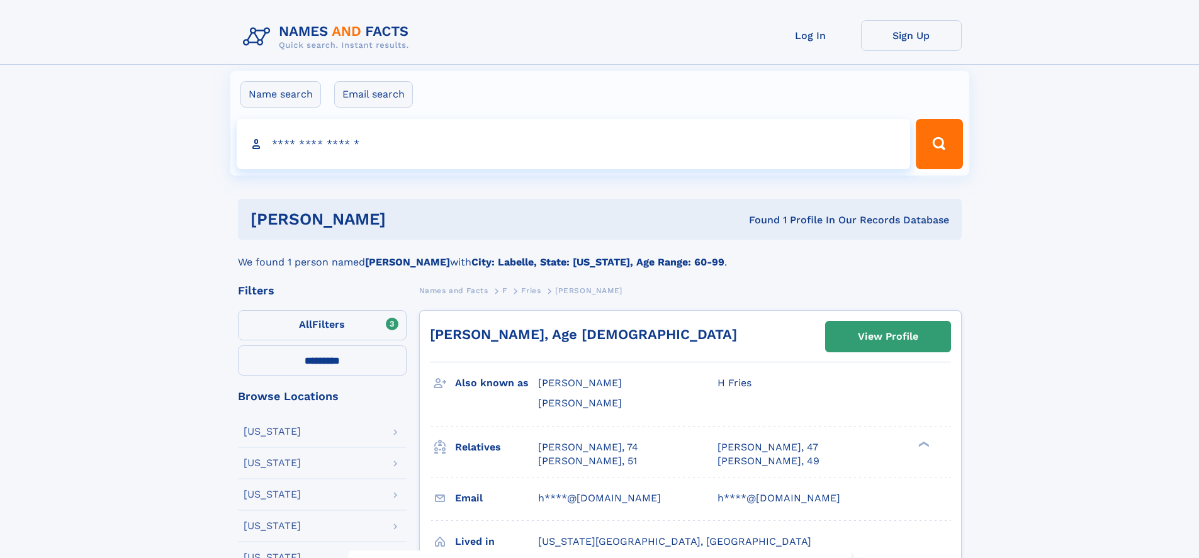 The width and height of the screenshot is (1199, 558). What do you see at coordinates (454, 290) in the screenshot?
I see `a: Names and Facts` at bounding box center [454, 290].